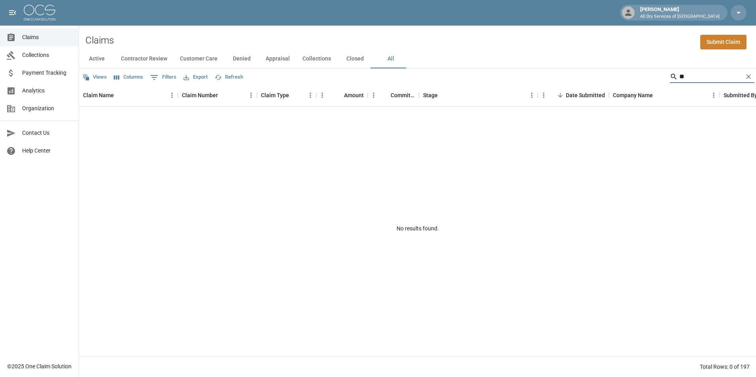 This screenshot has width=756, height=377. What do you see at coordinates (723, 42) in the screenshot?
I see `a: Submit Claim` at bounding box center [723, 42].